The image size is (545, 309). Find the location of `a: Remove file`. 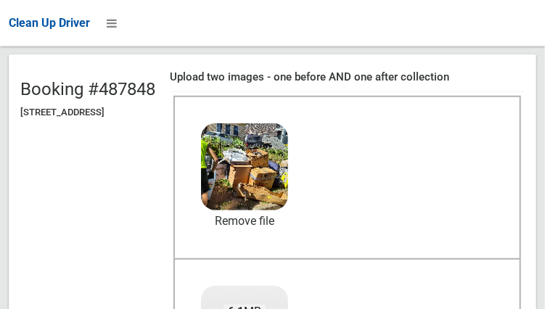

a: Remove file is located at coordinates (245, 221).